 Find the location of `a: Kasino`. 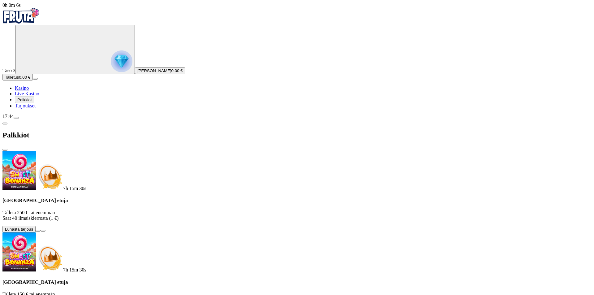

a: Kasino is located at coordinates (22, 88).